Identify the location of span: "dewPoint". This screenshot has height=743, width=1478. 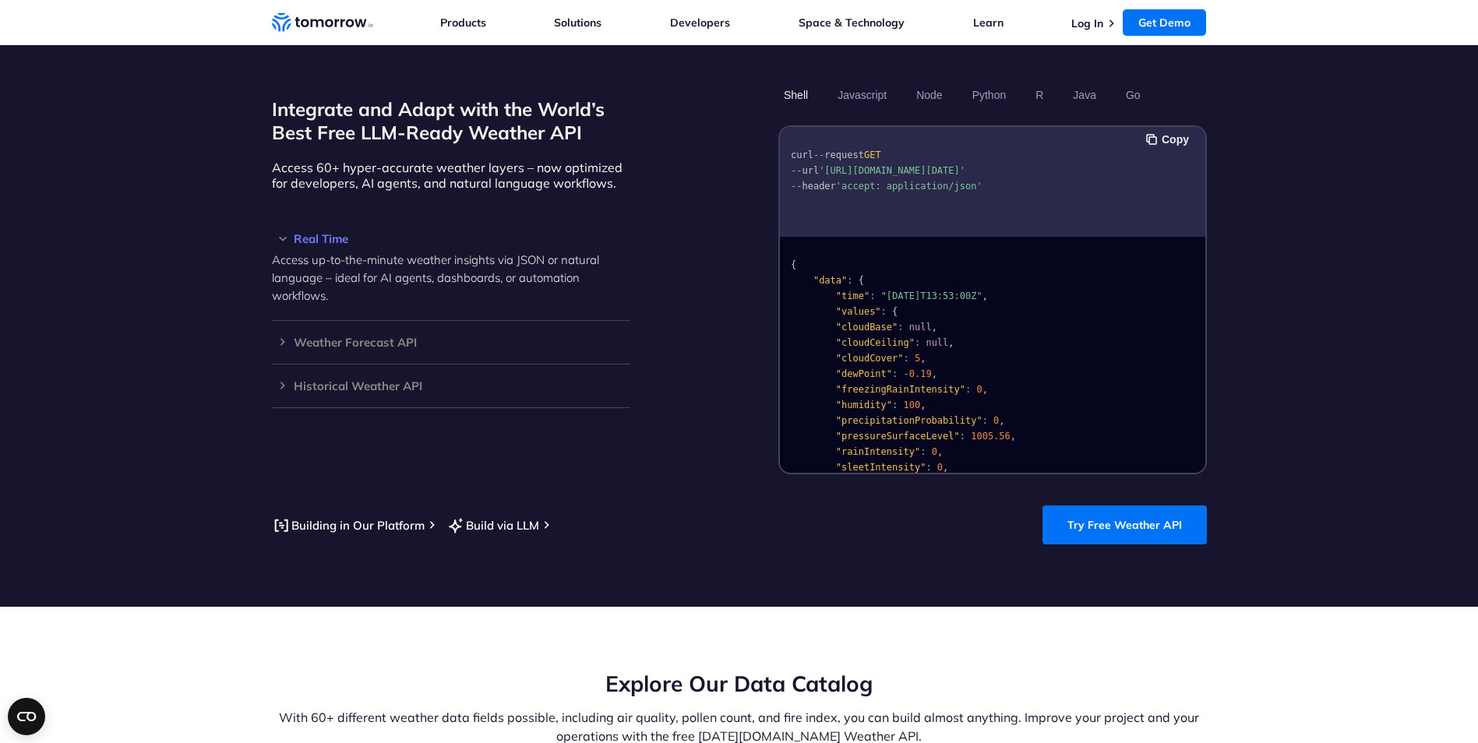
(863, 374).